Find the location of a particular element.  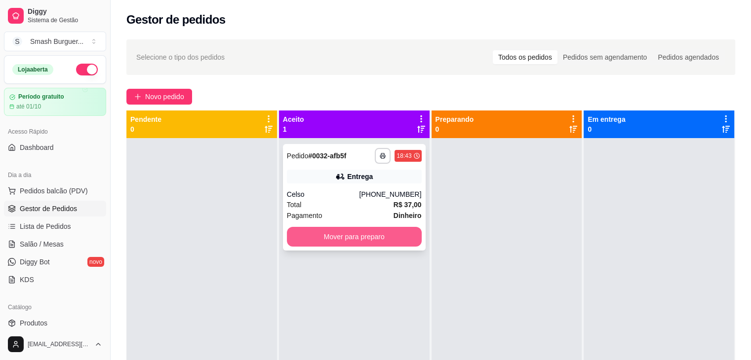

span: Diggy Bot is located at coordinates (35, 262).